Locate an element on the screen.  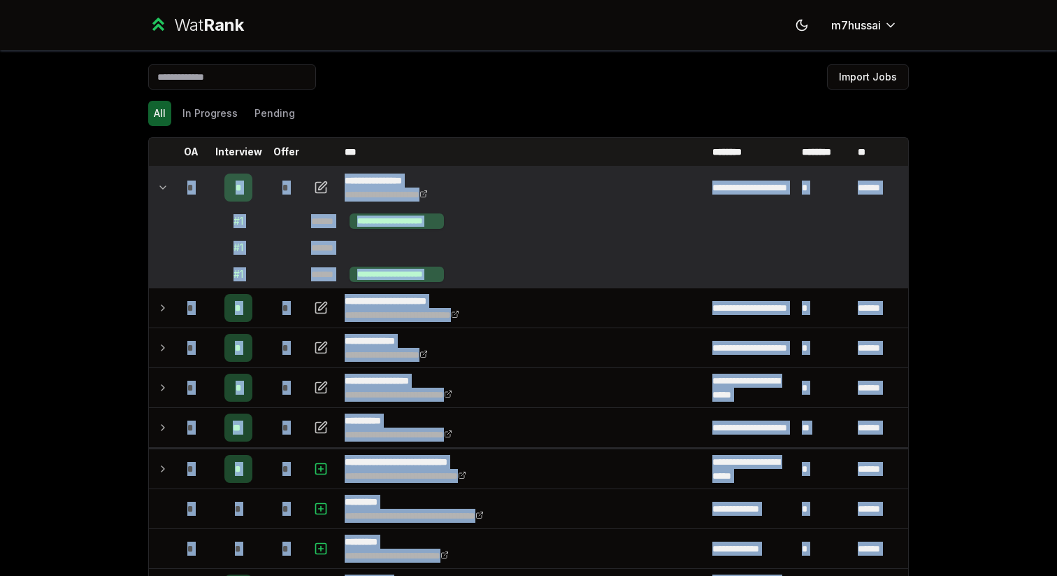
p: OA is located at coordinates (191, 152).